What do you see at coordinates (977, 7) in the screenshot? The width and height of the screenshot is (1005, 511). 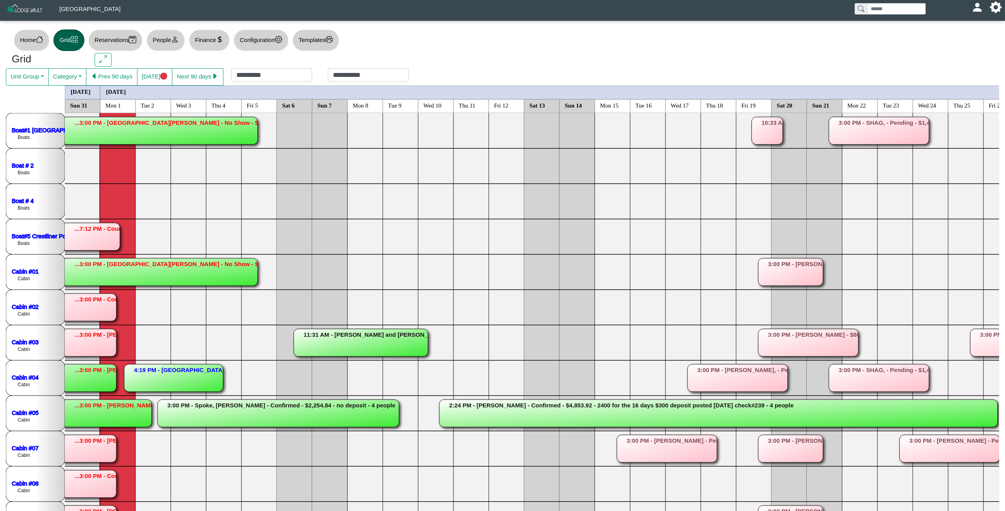 I see `svg: person fill` at bounding box center [977, 7].